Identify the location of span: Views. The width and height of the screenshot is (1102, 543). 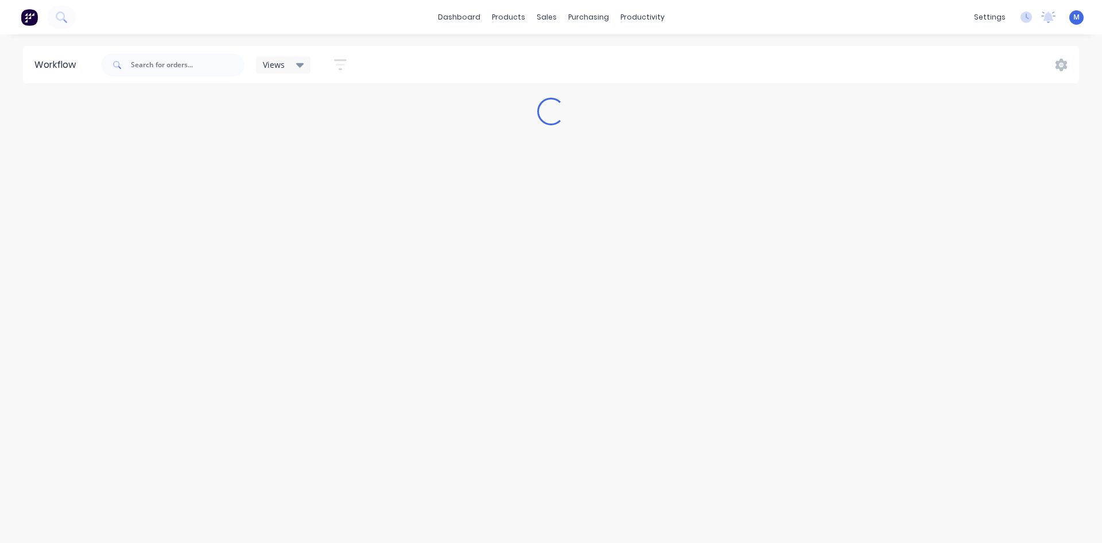
(274, 64).